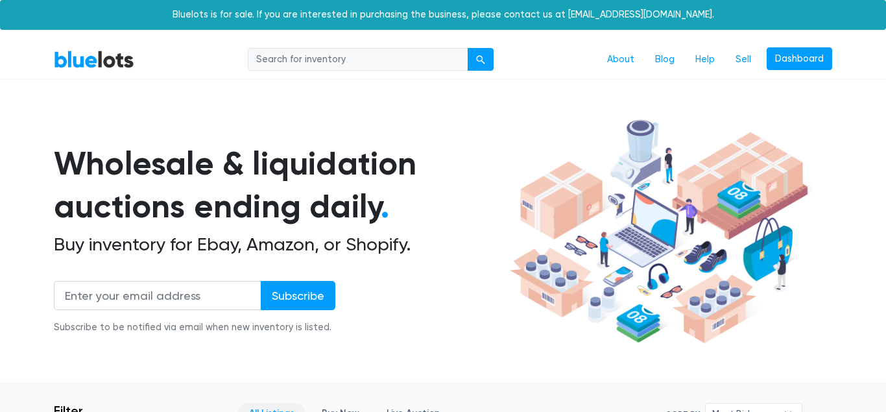 This screenshot has height=412, width=886. Describe the element at coordinates (298, 295) in the screenshot. I see `input: Subscribe` at that location.